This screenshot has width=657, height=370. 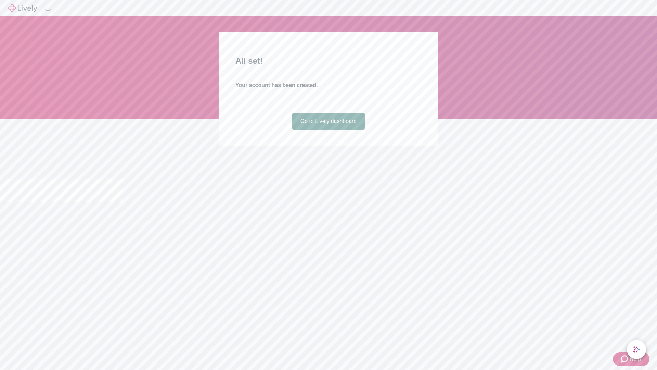 I want to click on button: chat, so click(x=636, y=349).